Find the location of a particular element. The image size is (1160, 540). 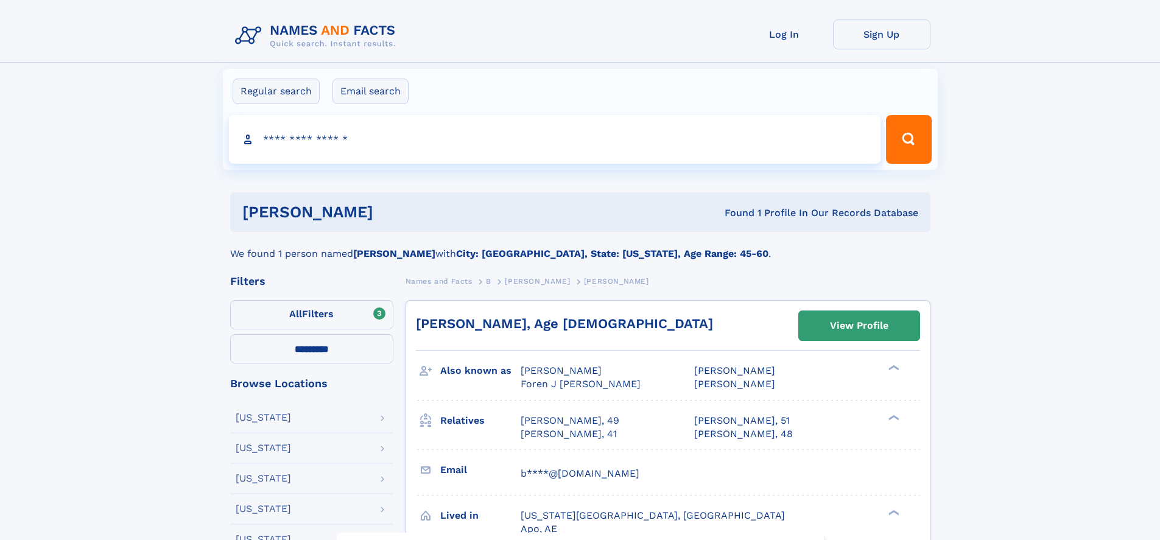

h3: Relatives is located at coordinates (481, 421).